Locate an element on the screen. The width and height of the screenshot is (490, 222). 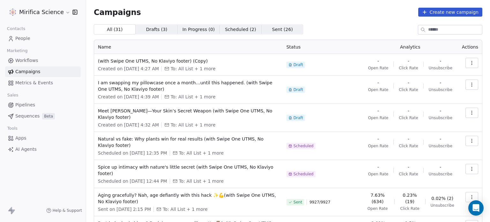
span: 7.63% (634) is located at coordinates (378, 198).